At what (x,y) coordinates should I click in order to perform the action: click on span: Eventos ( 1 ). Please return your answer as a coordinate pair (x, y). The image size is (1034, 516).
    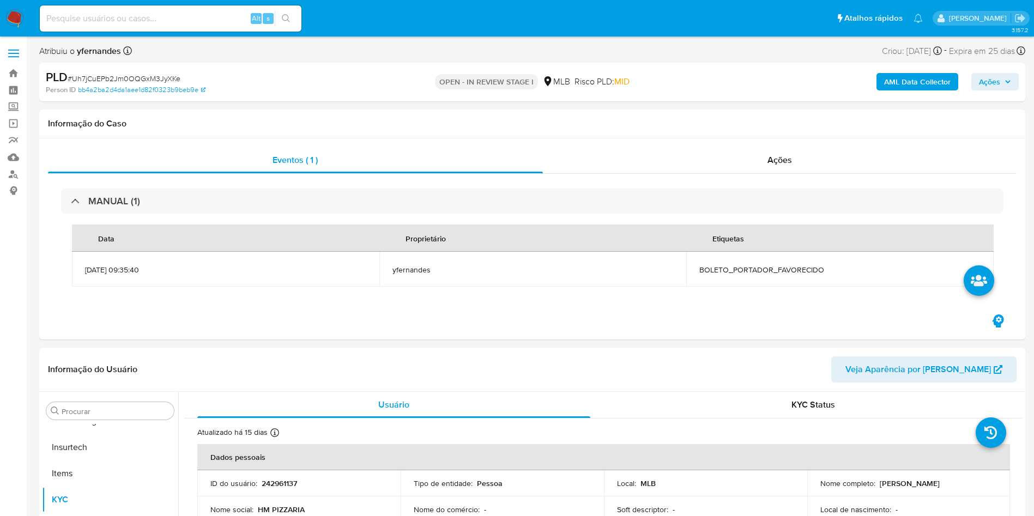
    Looking at the image, I should click on (295, 160).